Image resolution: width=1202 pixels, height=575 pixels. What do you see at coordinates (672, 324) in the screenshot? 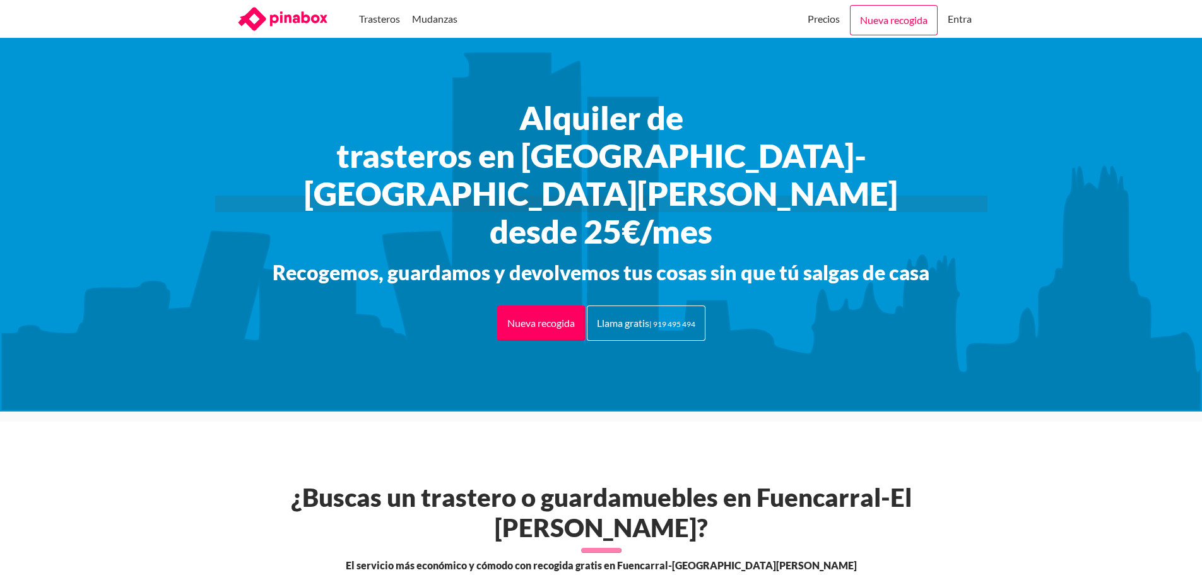
I see `small: | 919 495 494` at bounding box center [672, 324].